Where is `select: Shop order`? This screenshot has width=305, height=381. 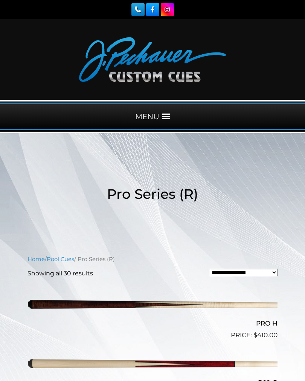 select: Shop order is located at coordinates (244, 272).